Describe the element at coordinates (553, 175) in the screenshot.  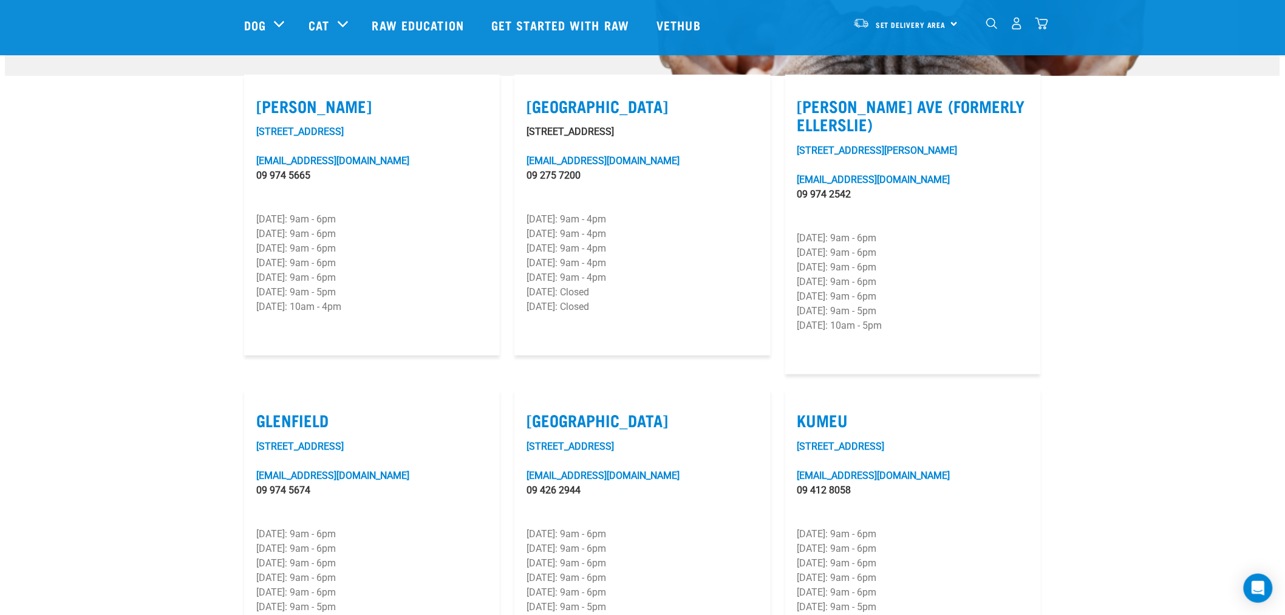
I see `a: 09 275 7200` at that location.